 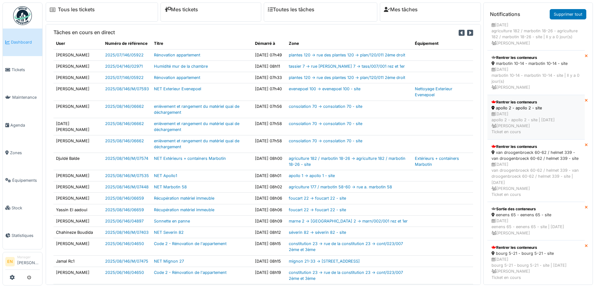 What do you see at coordinates (127, 175) in the screenshot?
I see `a: 2025/08/146/M/07535` at bounding box center [127, 175].